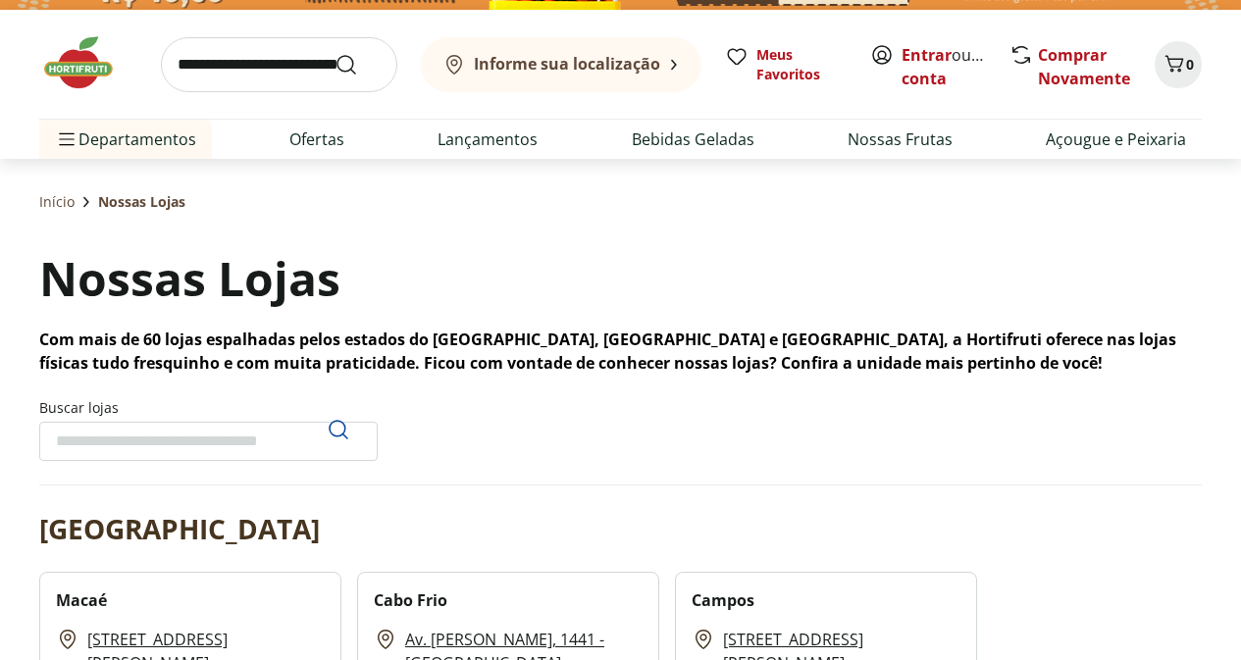 The height and width of the screenshot is (660, 1241). I want to click on input: Buscar lojasPesquisar, so click(208, 441).